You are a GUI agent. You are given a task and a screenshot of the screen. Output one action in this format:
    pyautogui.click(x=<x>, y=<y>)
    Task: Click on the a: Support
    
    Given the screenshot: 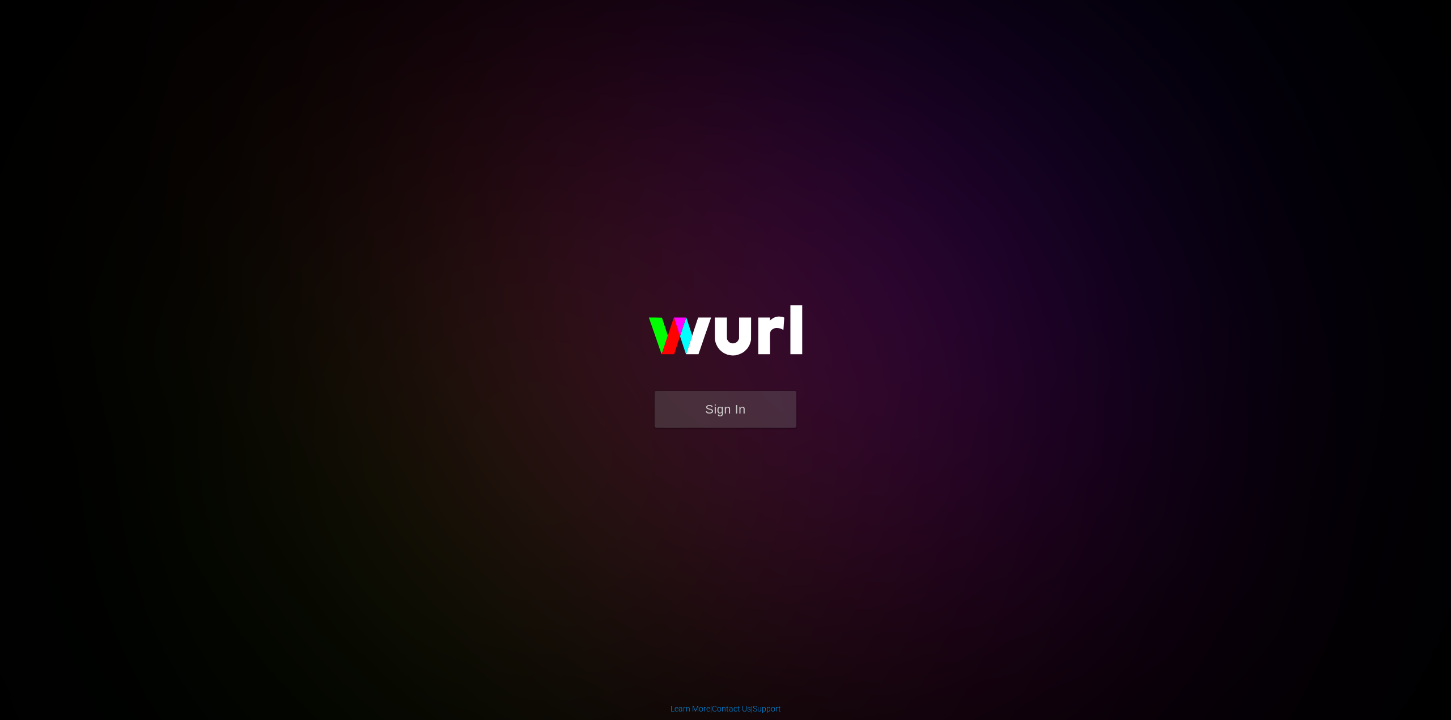 What is the action you would take?
    pyautogui.click(x=767, y=709)
    